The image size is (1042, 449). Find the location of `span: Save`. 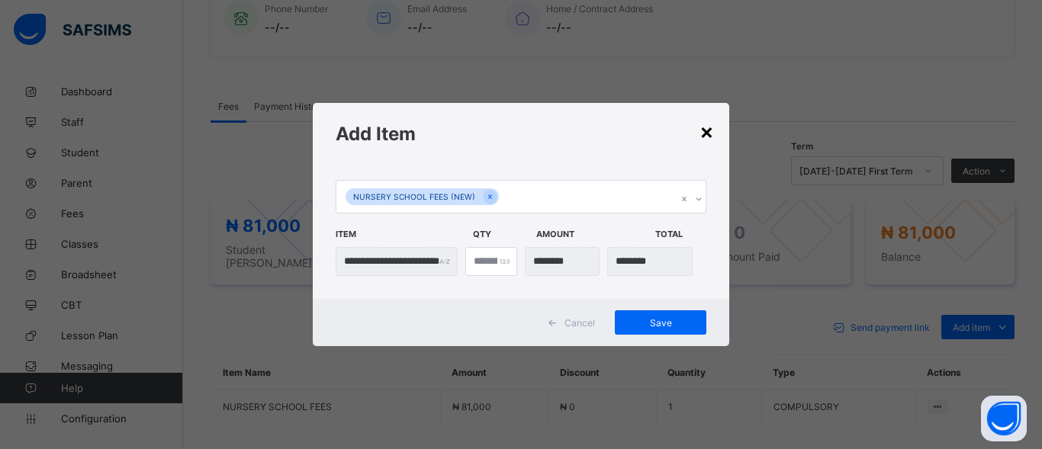

span: Save is located at coordinates (661, 323).